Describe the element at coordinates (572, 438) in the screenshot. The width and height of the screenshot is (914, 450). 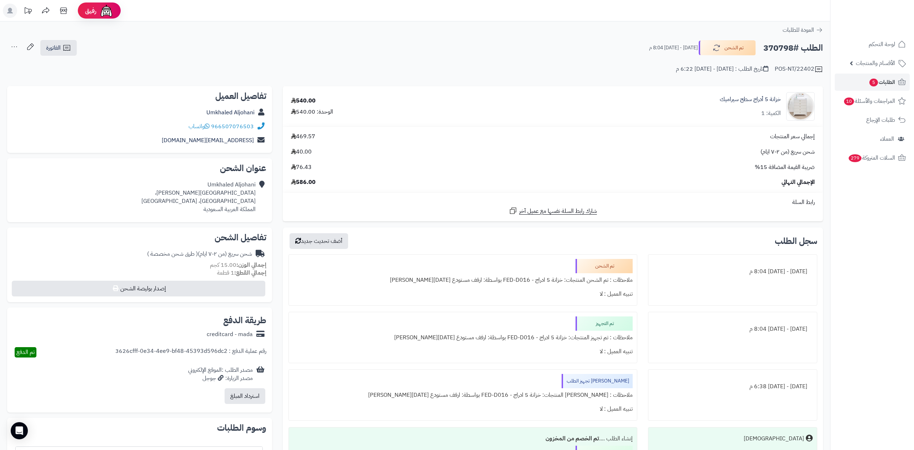
I see `b: تم الخصم من المخزون` at that location.